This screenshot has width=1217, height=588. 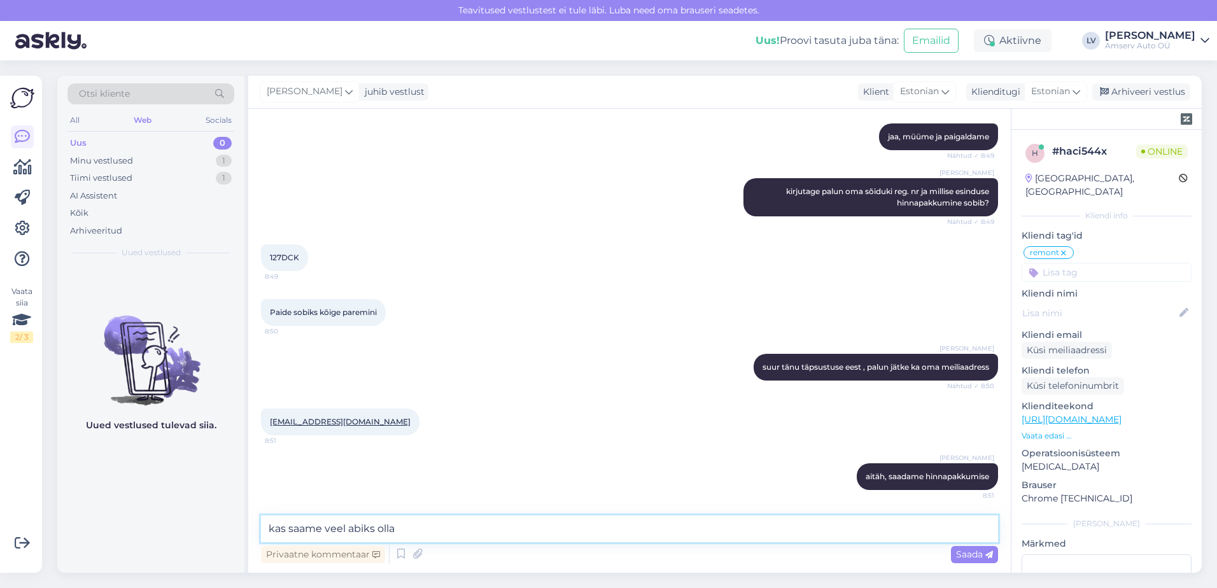 I want to click on span: 8:49, so click(x=288, y=276).